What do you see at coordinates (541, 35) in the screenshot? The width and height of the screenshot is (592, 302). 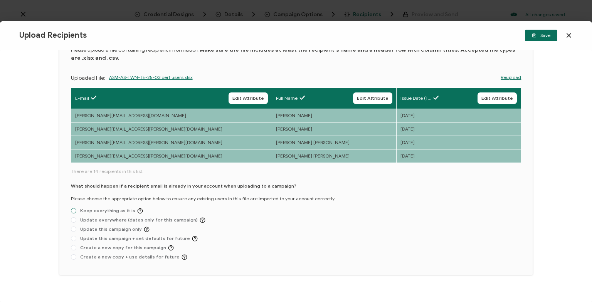 I see `button: Save` at bounding box center [541, 35].